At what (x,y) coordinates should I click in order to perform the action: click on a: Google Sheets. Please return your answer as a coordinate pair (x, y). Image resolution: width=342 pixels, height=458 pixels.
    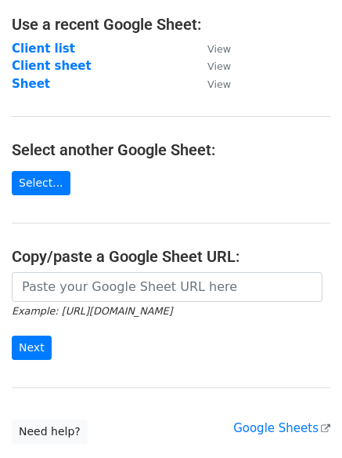
    Looking at the image, I should click on (282, 428).